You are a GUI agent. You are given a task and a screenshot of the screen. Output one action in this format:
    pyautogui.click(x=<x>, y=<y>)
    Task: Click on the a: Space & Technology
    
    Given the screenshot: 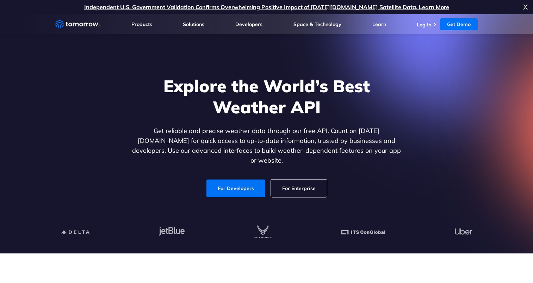 What is the action you would take?
    pyautogui.click(x=317, y=24)
    